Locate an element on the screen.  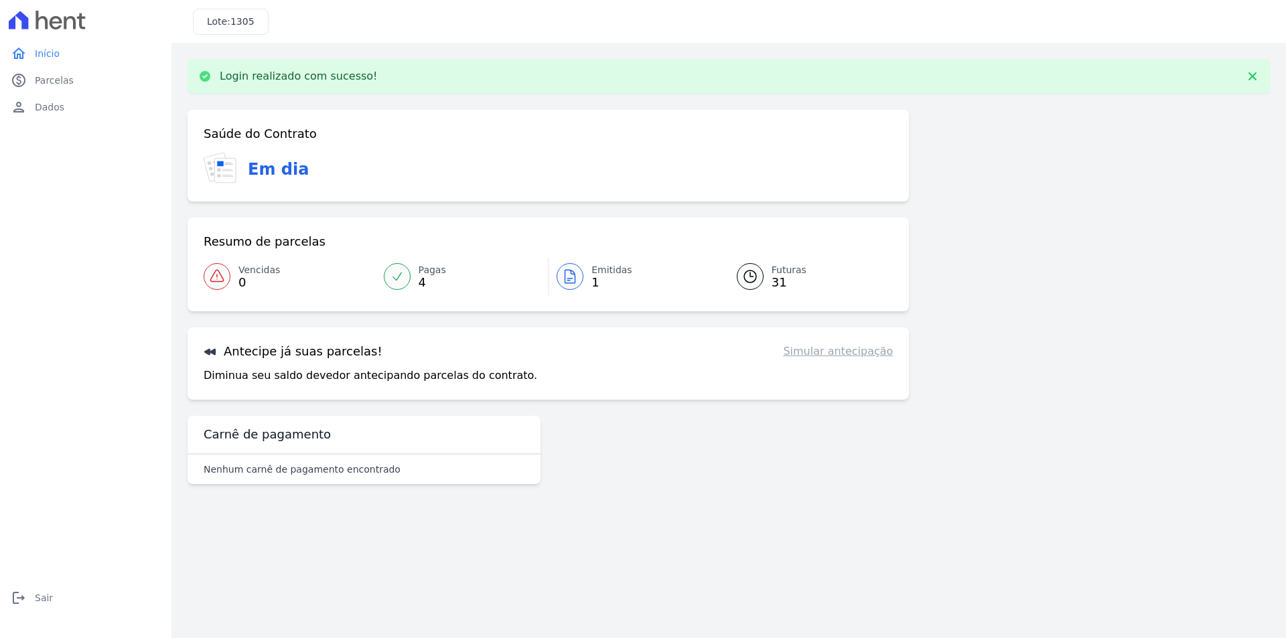
span: 1 is located at coordinates (612, 283).